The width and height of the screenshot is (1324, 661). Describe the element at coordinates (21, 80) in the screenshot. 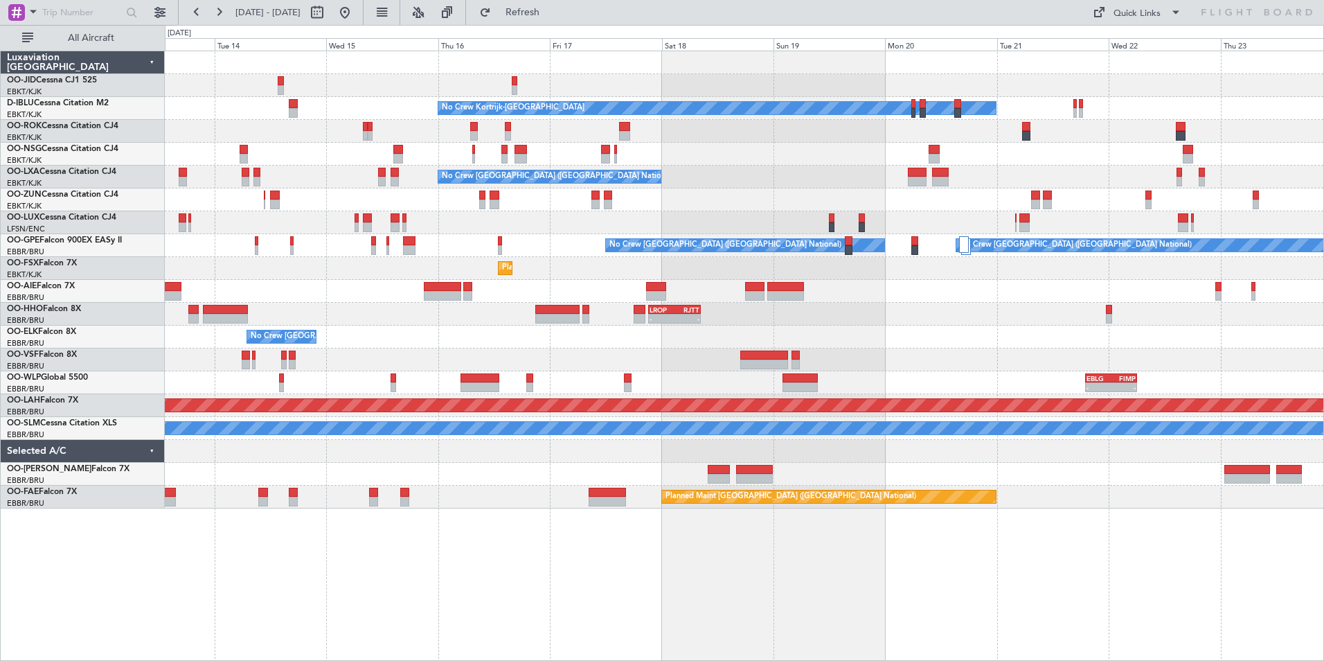

I see `span: OO-JID` at that location.